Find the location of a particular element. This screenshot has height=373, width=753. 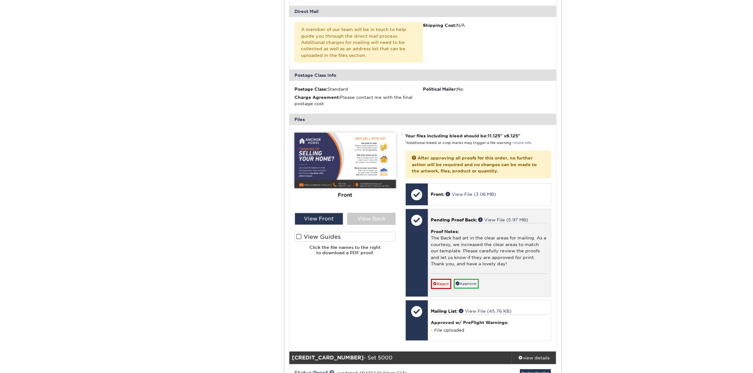

div: Front is located at coordinates (345, 196).